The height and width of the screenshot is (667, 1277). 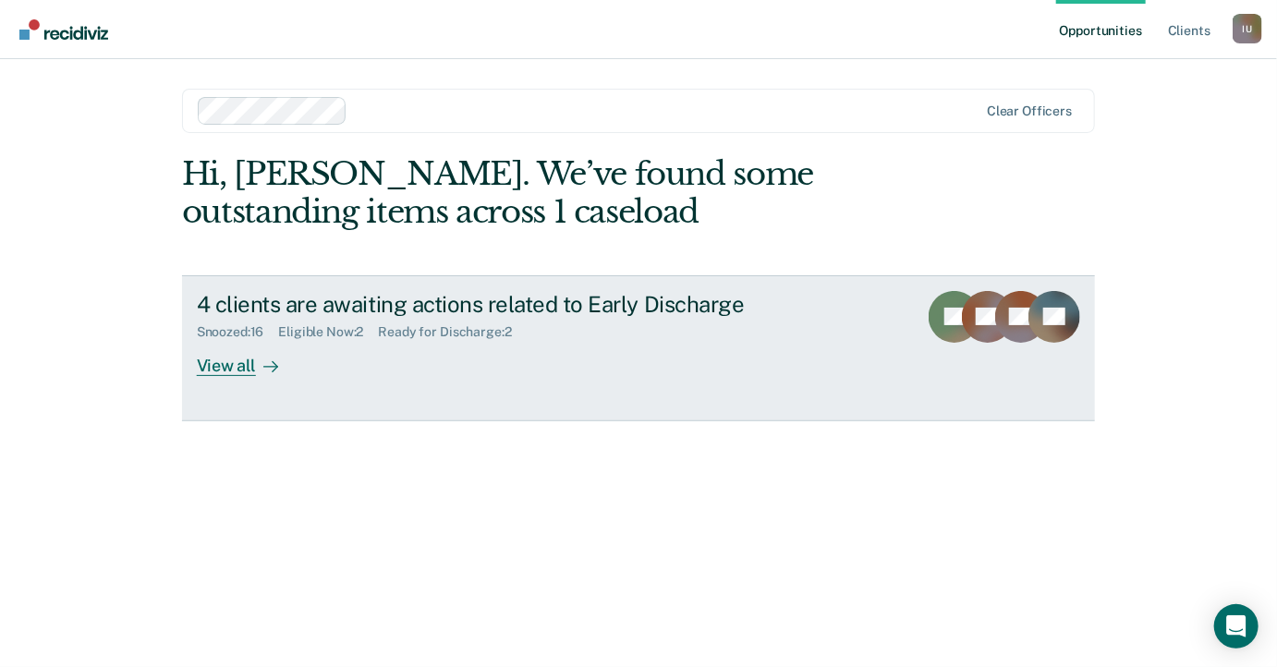 I want to click on div: I U, so click(x=1247, y=29).